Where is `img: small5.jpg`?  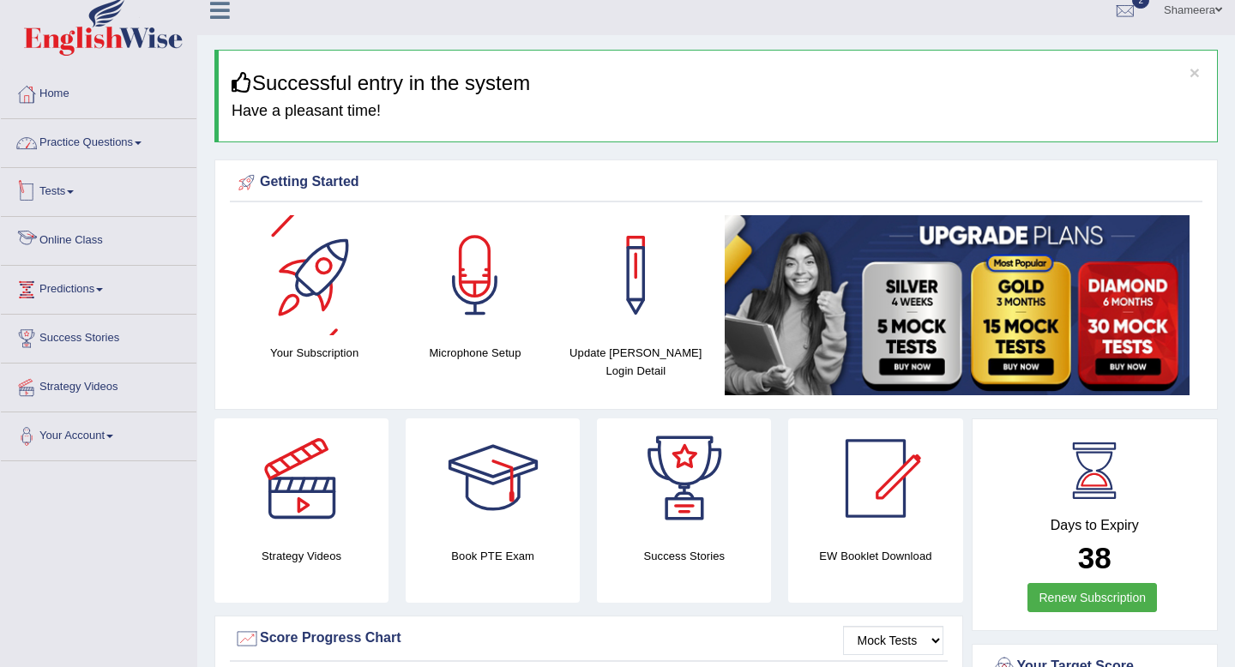 img: small5.jpg is located at coordinates (957, 305).